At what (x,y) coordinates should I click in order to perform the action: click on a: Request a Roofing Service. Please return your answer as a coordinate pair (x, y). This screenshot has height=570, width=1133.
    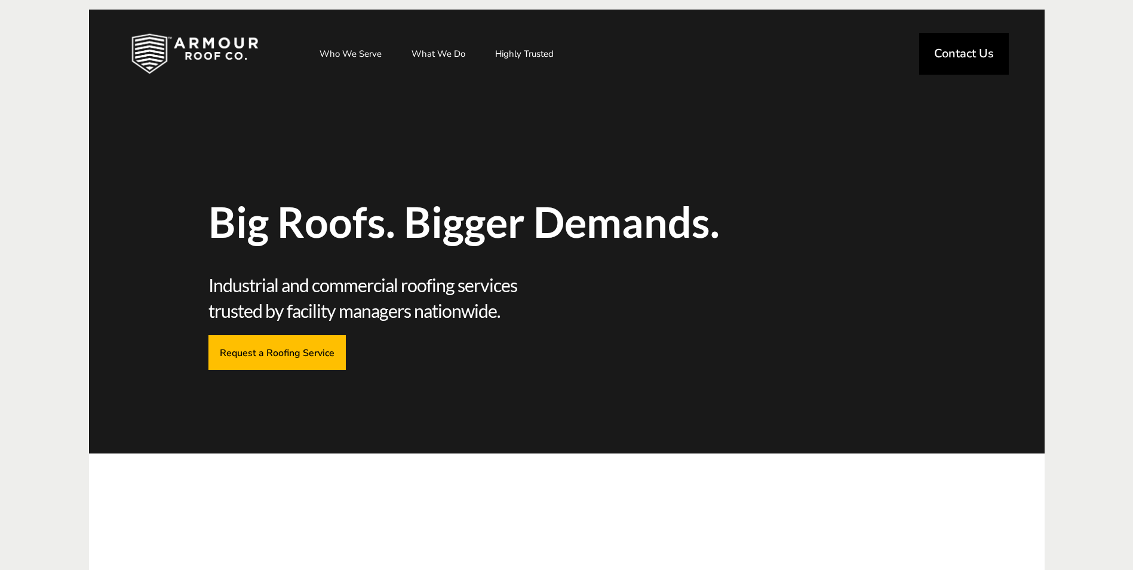
    Looking at the image, I should click on (277, 352).